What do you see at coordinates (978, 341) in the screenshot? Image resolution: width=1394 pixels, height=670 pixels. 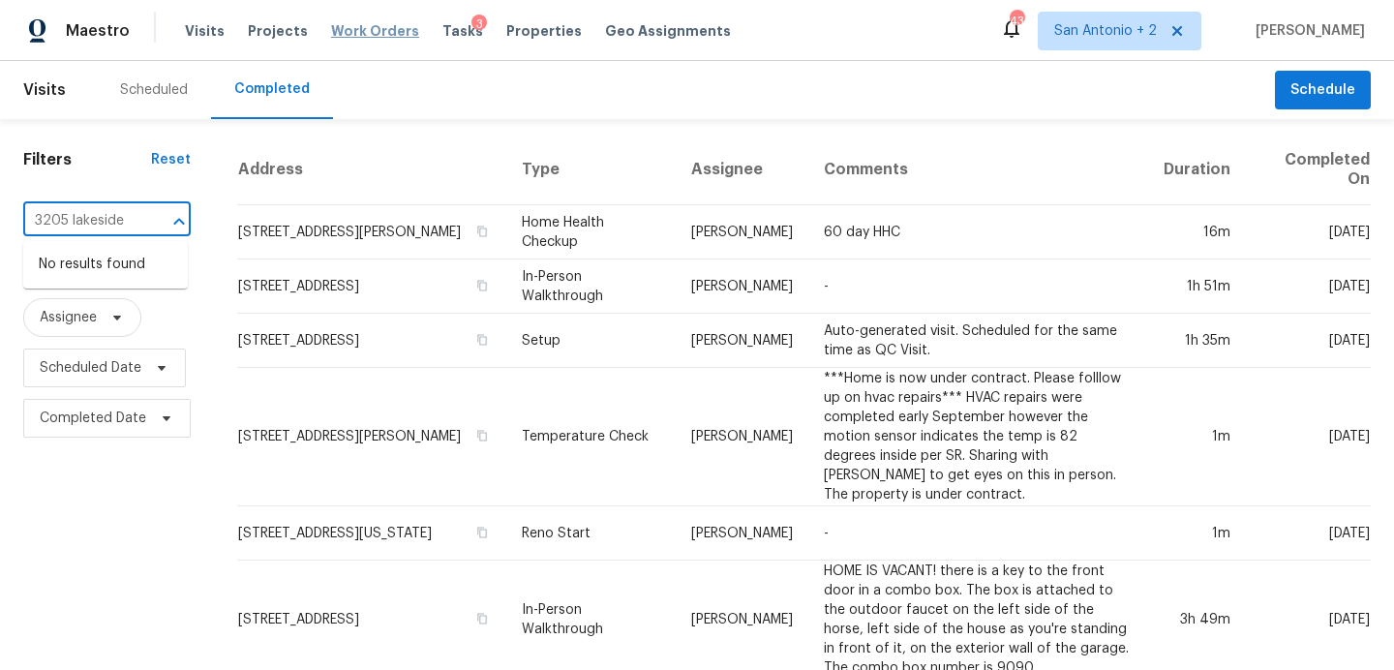 I see `td: Auto-generated visit. Scheduled for the same time as QC Visit.` at bounding box center [978, 341].